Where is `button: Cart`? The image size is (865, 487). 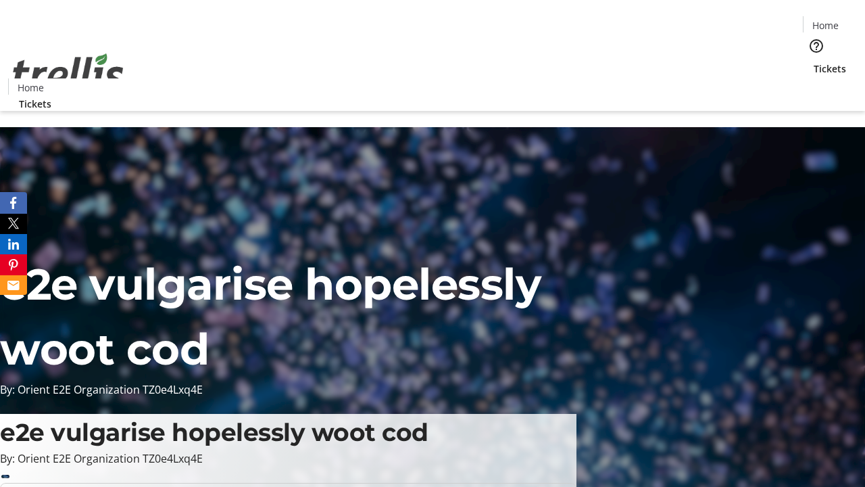 button: Cart is located at coordinates (816, 89).